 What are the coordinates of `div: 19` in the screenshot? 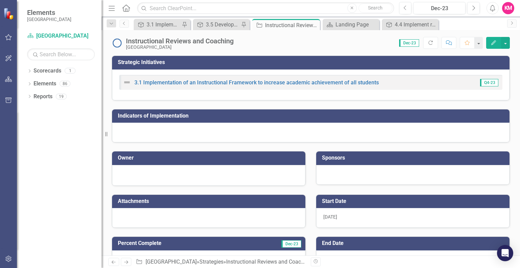 It's located at (61, 96).